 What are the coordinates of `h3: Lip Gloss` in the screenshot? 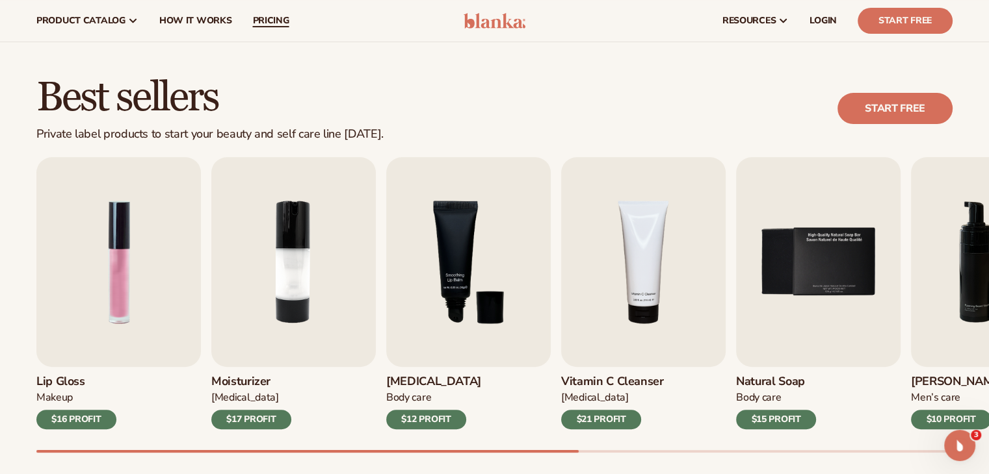 It's located at (76, 382).